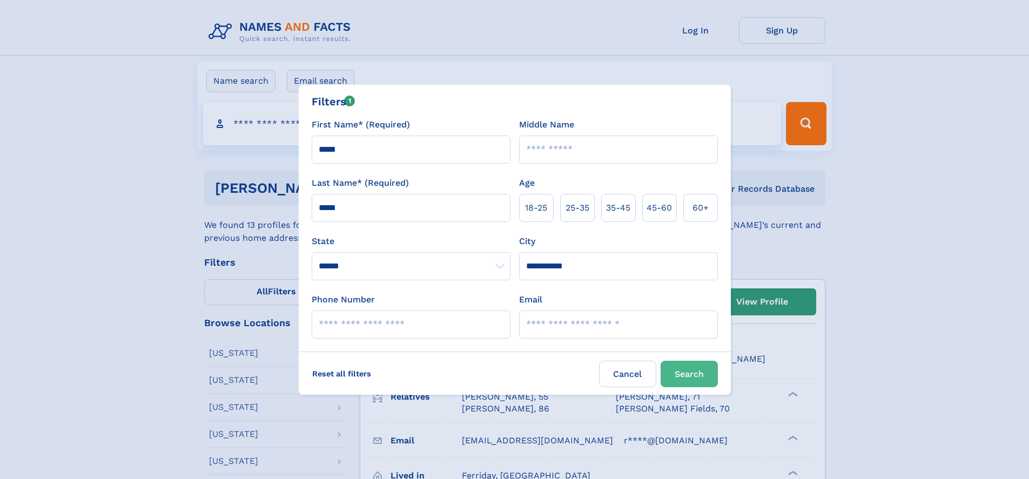 This screenshot has width=1029, height=479. I want to click on label: First Name* (Required), so click(361, 125).